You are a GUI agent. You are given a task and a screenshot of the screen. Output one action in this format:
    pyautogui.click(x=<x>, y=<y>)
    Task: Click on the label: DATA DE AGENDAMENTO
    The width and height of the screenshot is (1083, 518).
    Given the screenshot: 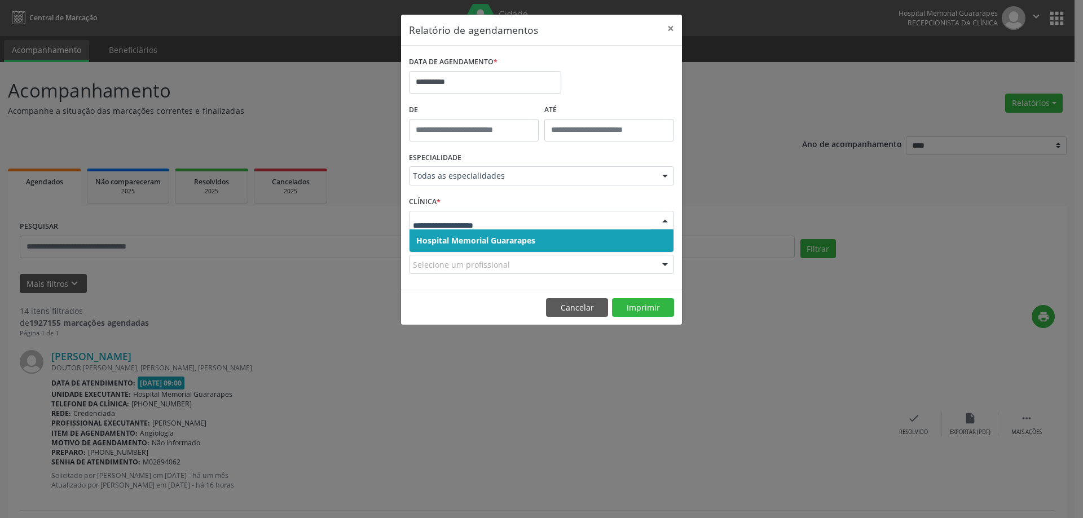 What is the action you would take?
    pyautogui.click(x=453, y=62)
    